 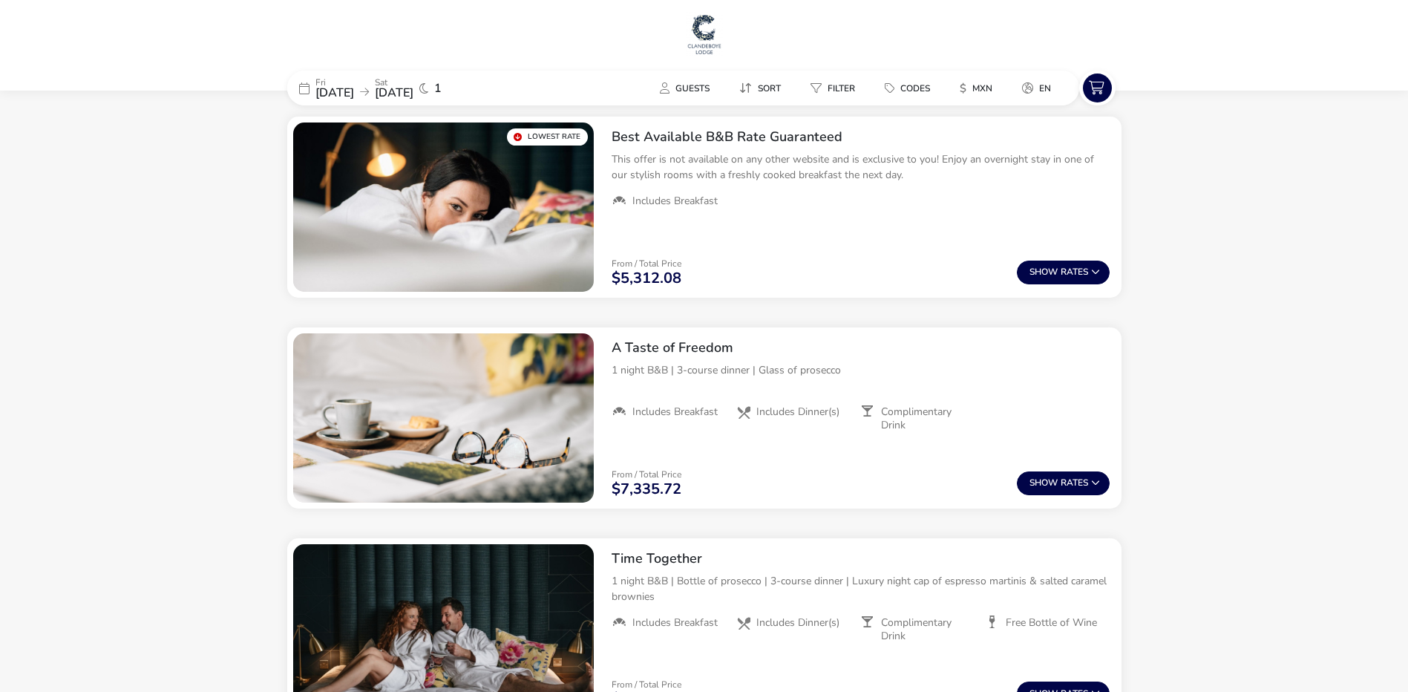 I want to click on div: A Taste of Freedom1 night B&B | 3-course dinner | Glass of proseccoIncludes BreakfastIncludes Din..., so click(x=860, y=386).